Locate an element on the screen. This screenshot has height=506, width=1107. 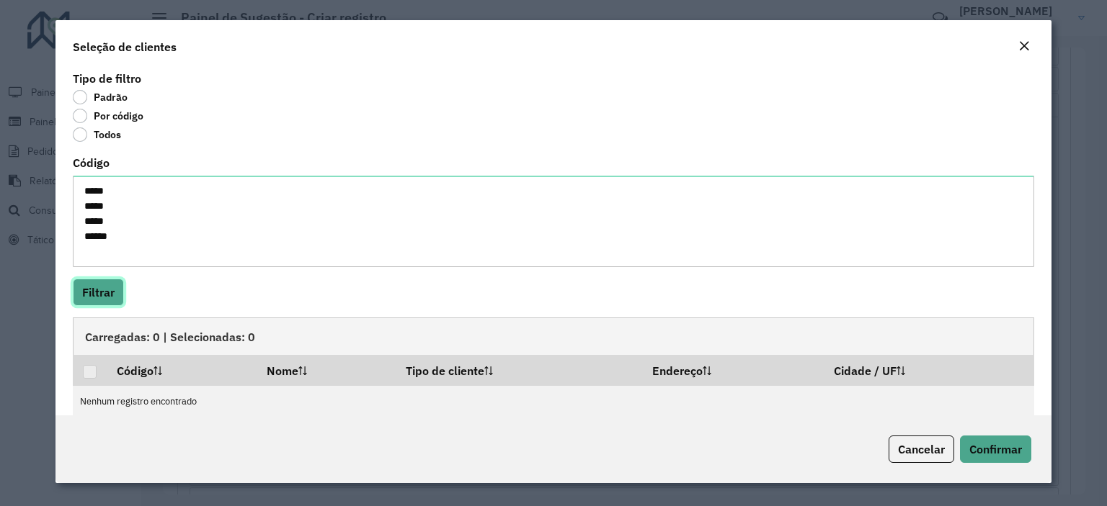
th: Endereço is located at coordinates (733, 370).